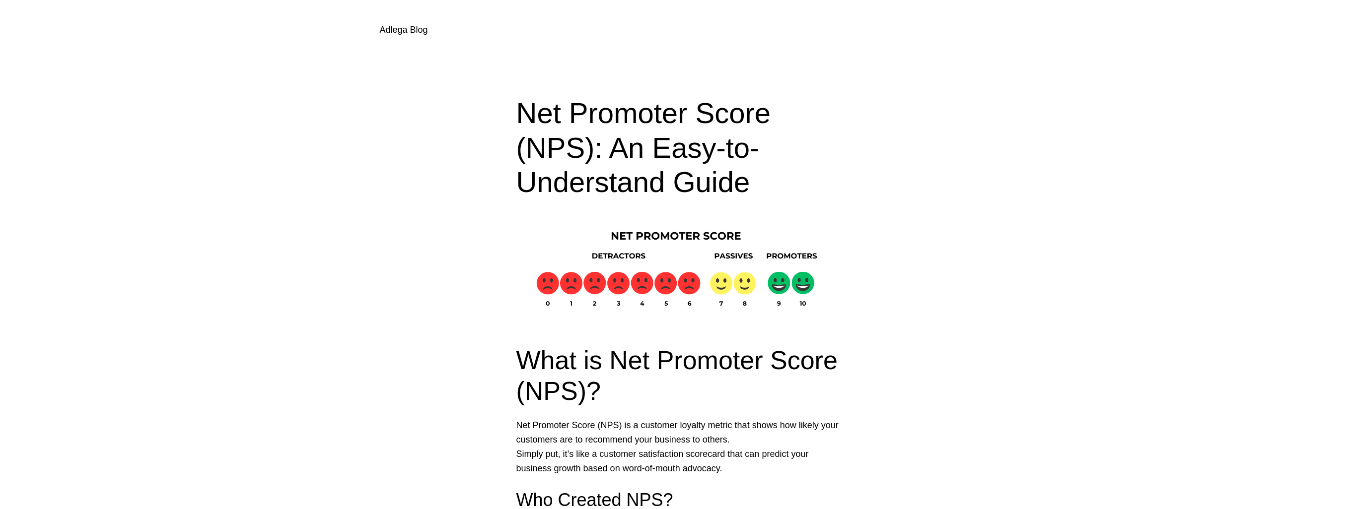  What do you see at coordinates (678, 376) in the screenshot?
I see `h2: What is Net Promoter Score (NPS)?` at bounding box center [678, 376].